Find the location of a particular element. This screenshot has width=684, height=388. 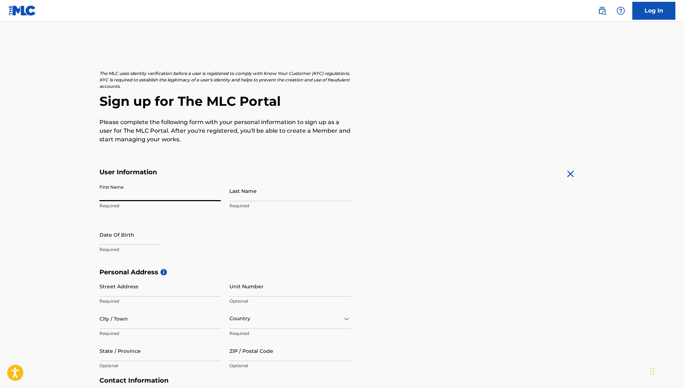

img: search is located at coordinates (602, 11).